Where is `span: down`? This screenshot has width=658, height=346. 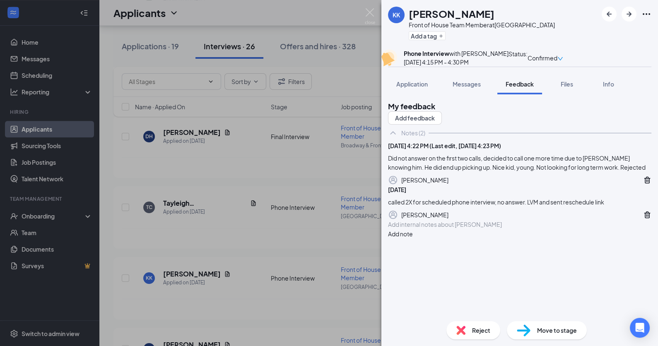 span: down is located at coordinates (561, 59).